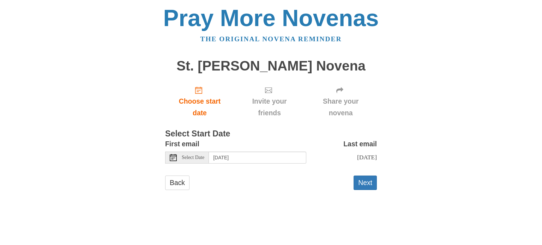 This screenshot has width=542, height=245. What do you see at coordinates (200, 101) in the screenshot?
I see `a: Choose start date` at bounding box center [200, 101].